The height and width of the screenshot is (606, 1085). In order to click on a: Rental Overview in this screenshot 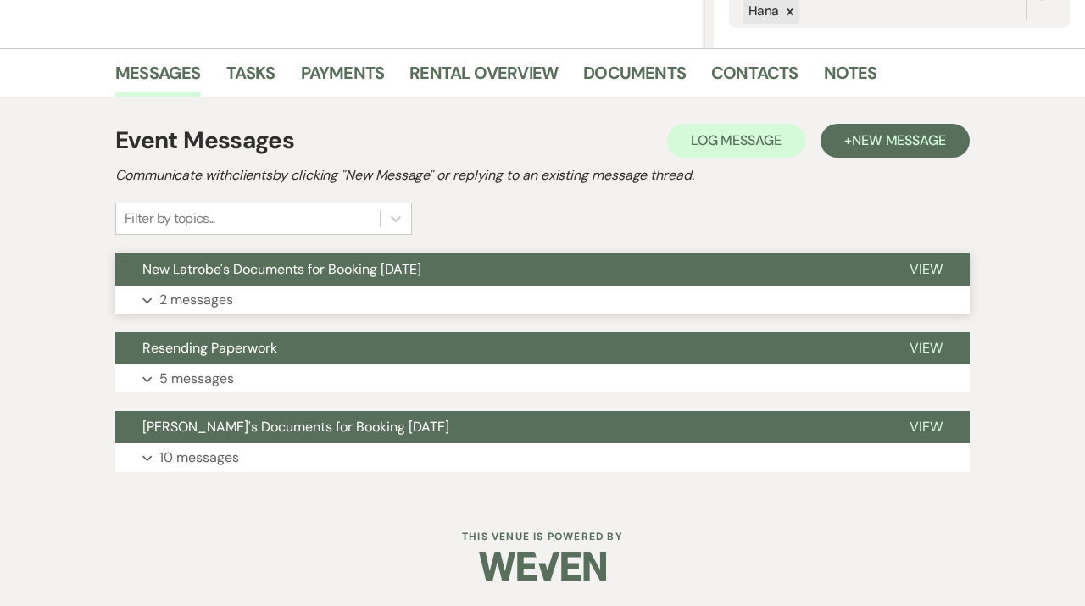, I will do `click(483, 78)`.